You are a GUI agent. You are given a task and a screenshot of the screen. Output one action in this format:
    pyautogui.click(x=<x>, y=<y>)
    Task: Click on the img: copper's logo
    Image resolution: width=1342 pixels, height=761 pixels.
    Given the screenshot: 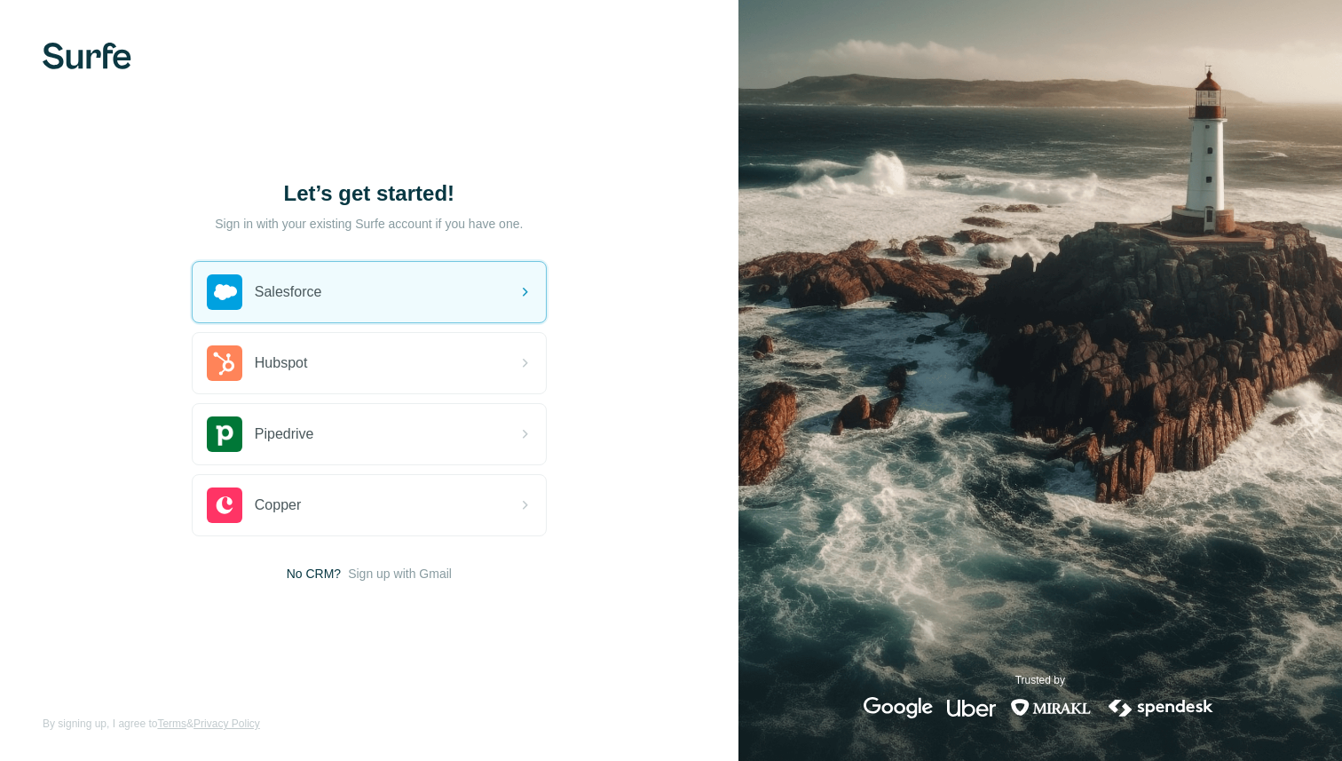 What is the action you would take?
    pyautogui.click(x=225, y=505)
    